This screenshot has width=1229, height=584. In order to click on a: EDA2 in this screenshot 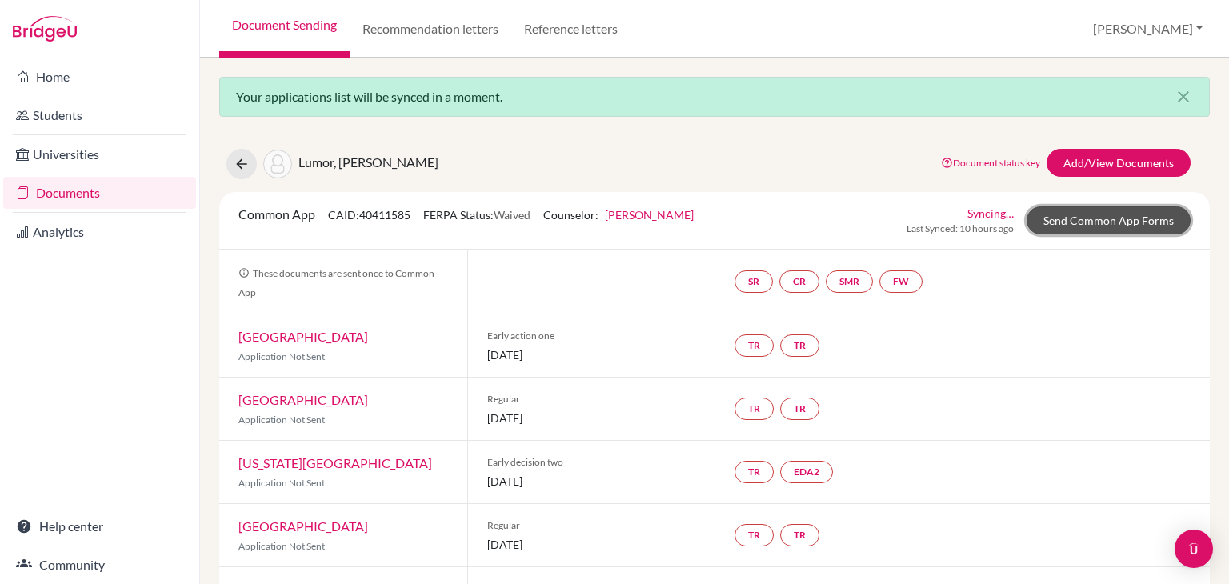, I will do `click(807, 472)`.